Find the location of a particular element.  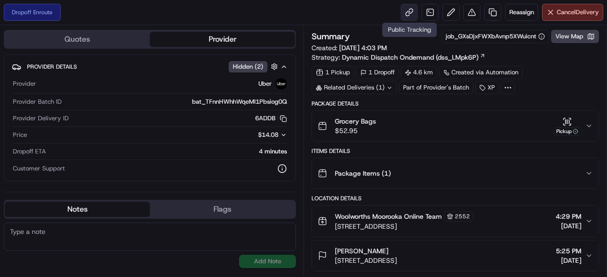

span: Uber is located at coordinates (265, 84).